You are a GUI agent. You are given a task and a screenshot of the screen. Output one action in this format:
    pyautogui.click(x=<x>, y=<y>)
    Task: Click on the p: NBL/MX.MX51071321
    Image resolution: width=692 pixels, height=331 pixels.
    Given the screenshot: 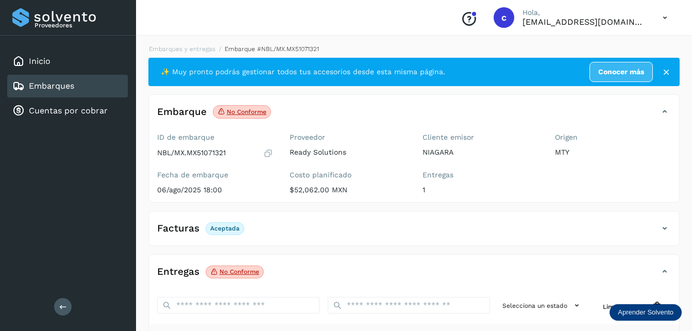 What is the action you would take?
    pyautogui.click(x=191, y=152)
    